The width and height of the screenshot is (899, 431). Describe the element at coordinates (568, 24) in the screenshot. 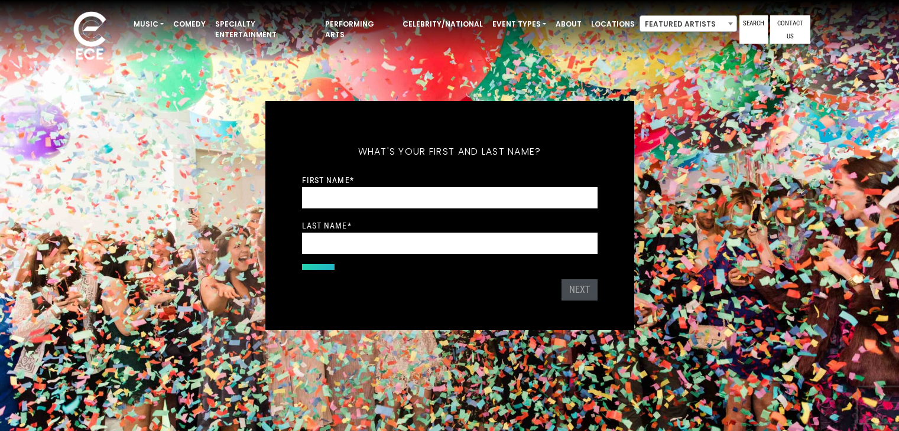

I see `a: About` at that location.